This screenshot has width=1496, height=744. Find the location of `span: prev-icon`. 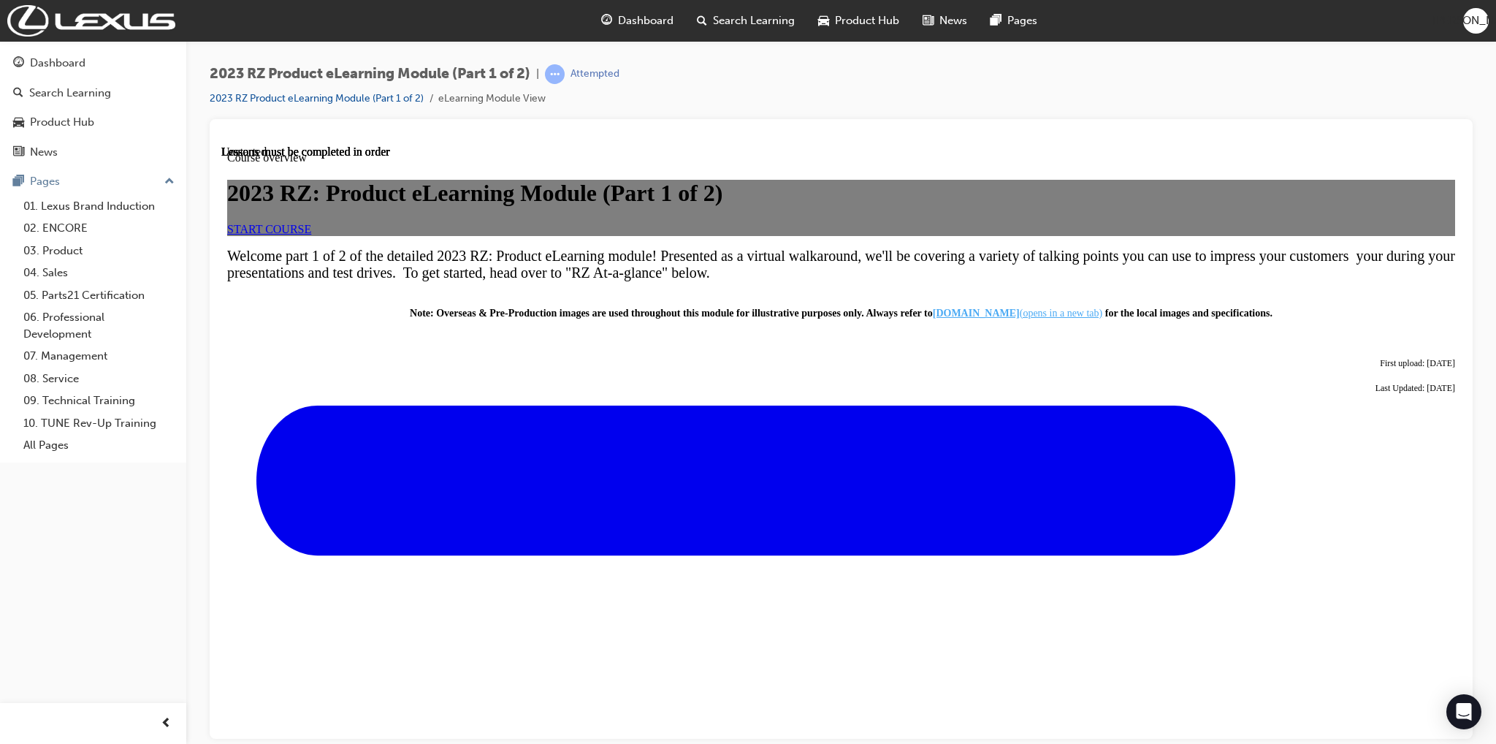

span: prev-icon is located at coordinates (166, 723).